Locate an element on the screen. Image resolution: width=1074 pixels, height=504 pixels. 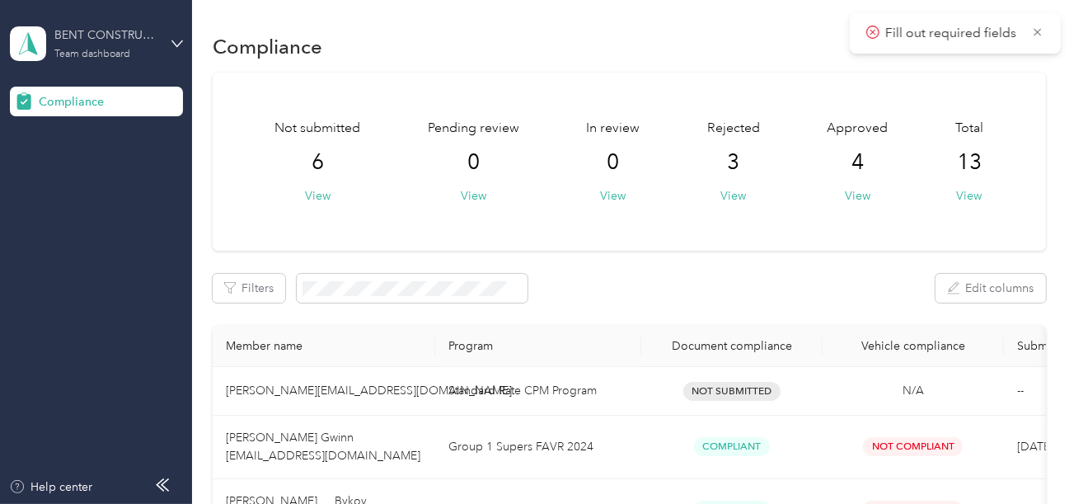
span: Approved is located at coordinates (857, 129).